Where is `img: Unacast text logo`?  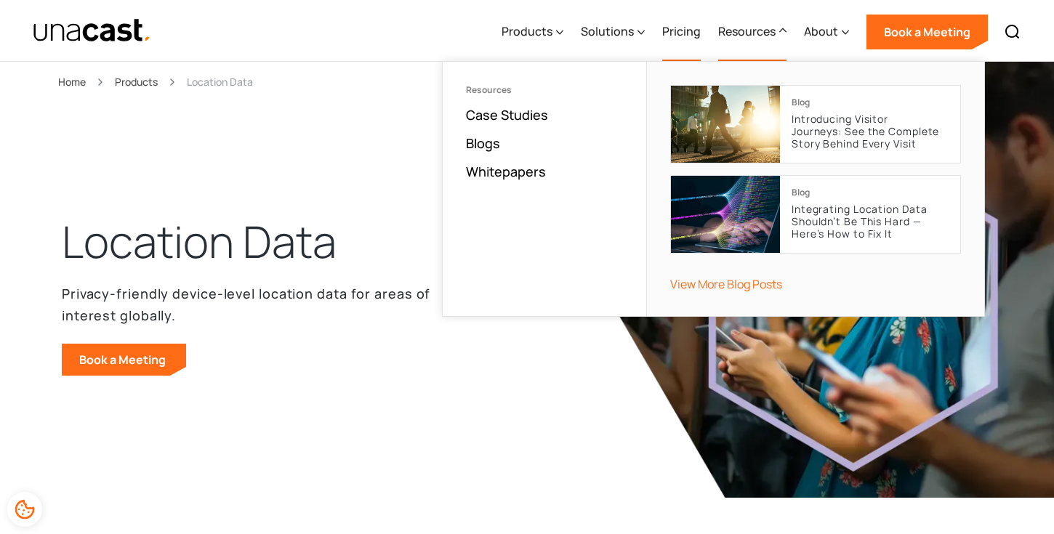 img: Unacast text logo is located at coordinates (92, 31).